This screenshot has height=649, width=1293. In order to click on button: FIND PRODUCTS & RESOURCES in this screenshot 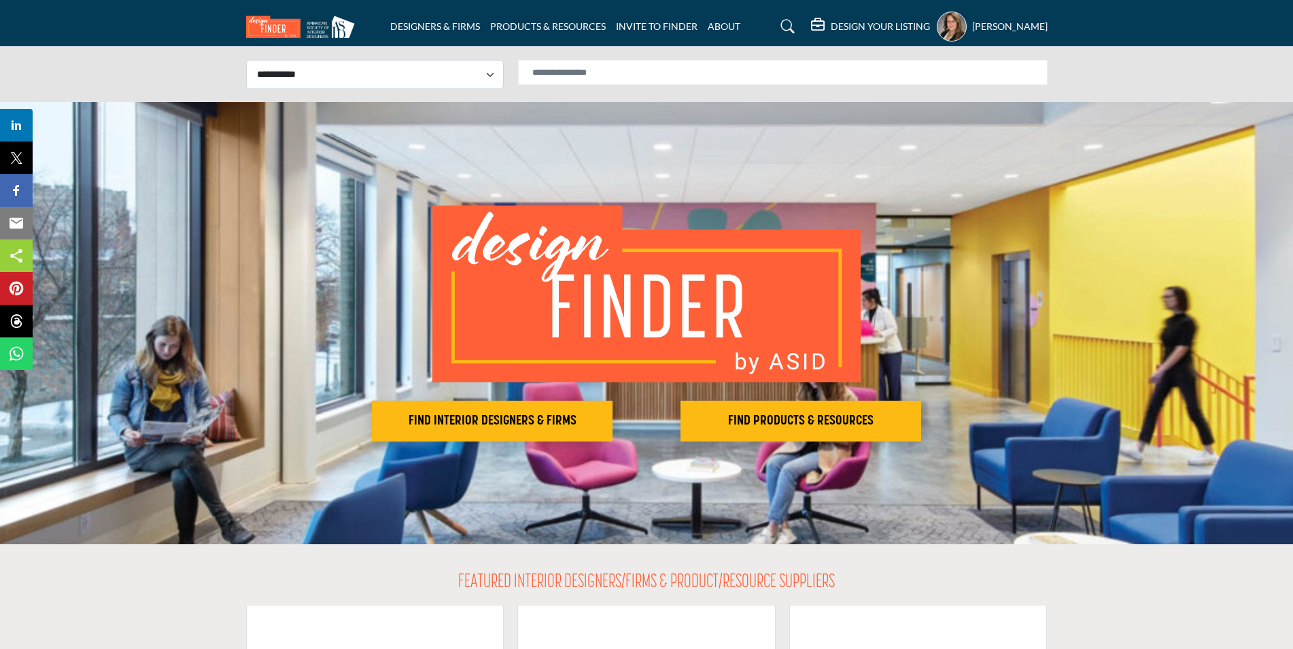, I will do `click(801, 421)`.